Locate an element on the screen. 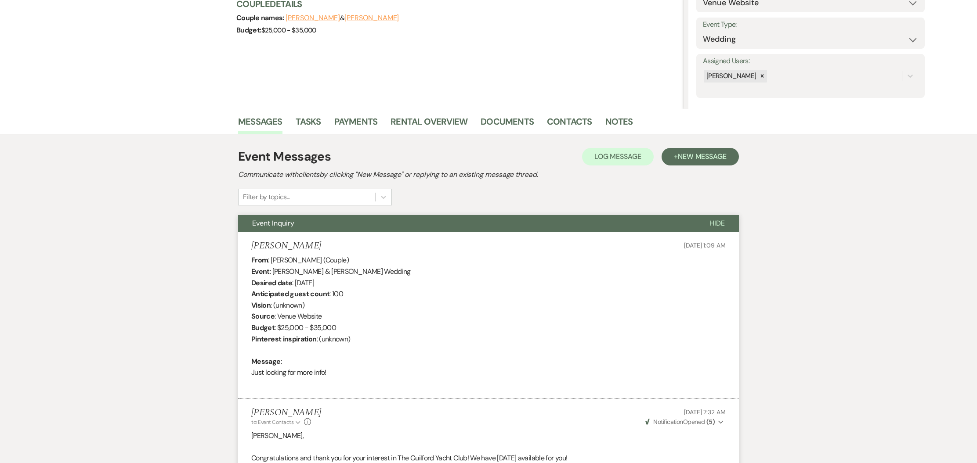 The height and width of the screenshot is (463, 977). a: Rental Overview is located at coordinates (429, 124).